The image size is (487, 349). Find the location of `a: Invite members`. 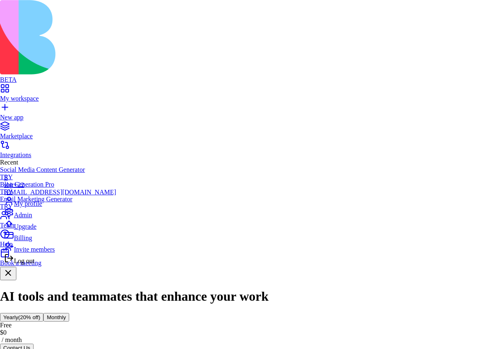

a: Invite members is located at coordinates (60, 248).